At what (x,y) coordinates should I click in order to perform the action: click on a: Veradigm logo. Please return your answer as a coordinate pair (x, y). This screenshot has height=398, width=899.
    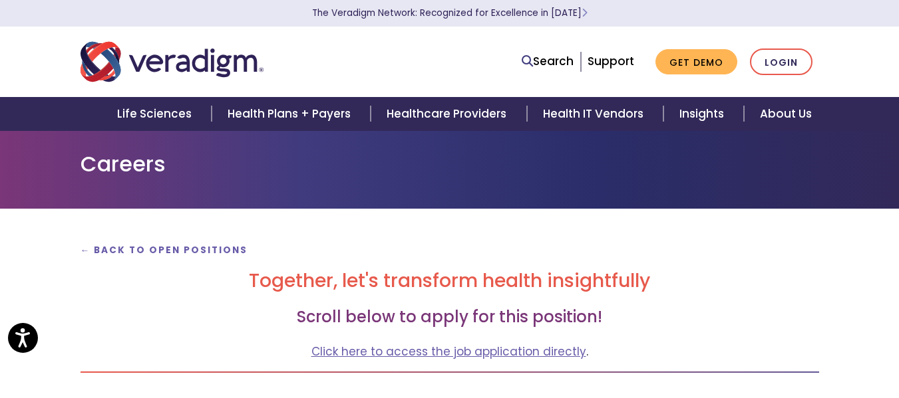
    Looking at the image, I should click on (172, 62).